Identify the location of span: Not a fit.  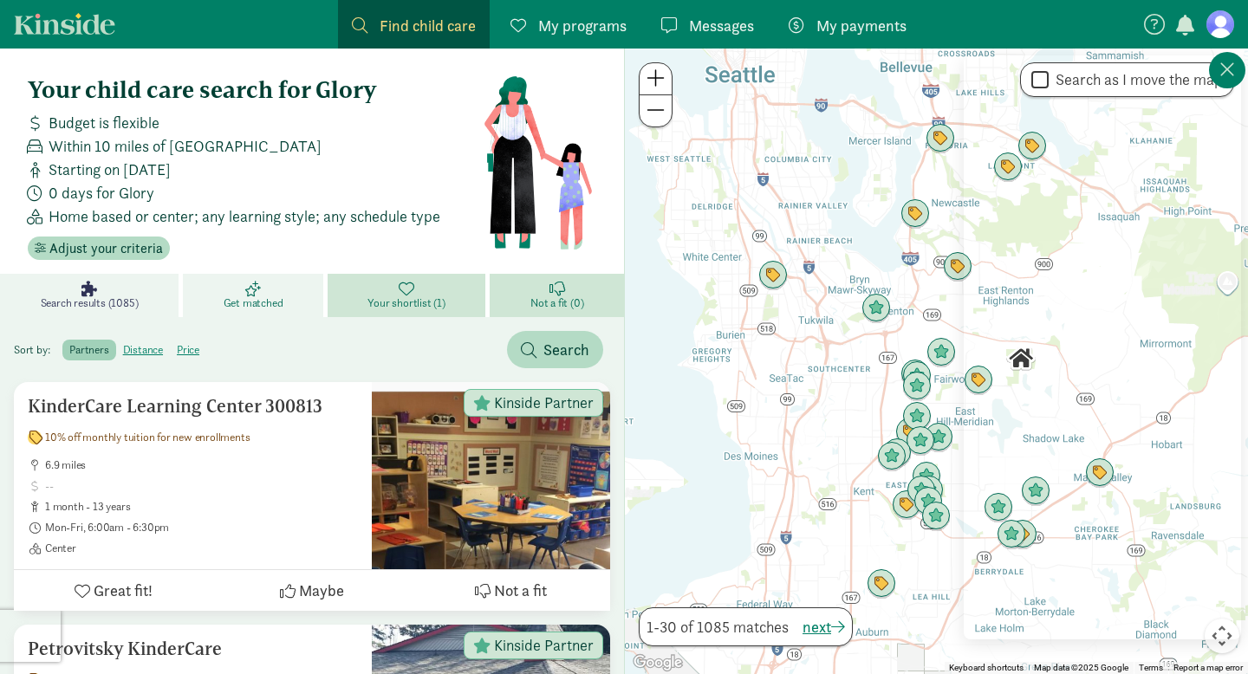
(520, 590).